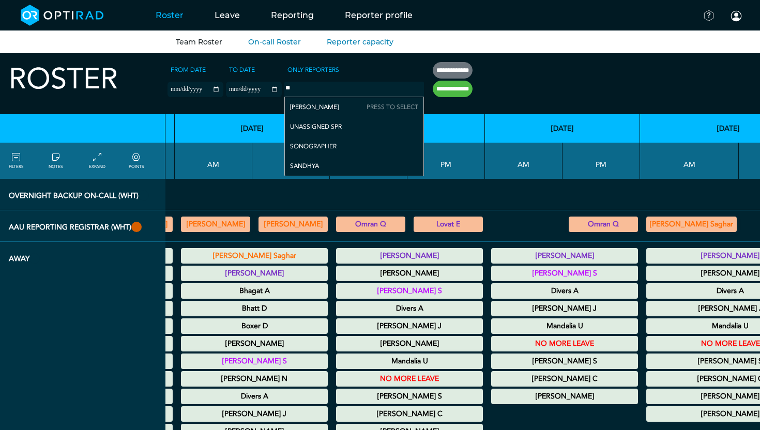 This screenshot has height=430, width=760. What do you see at coordinates (354, 166) in the screenshot?
I see `div: Sandhya` at bounding box center [354, 166].